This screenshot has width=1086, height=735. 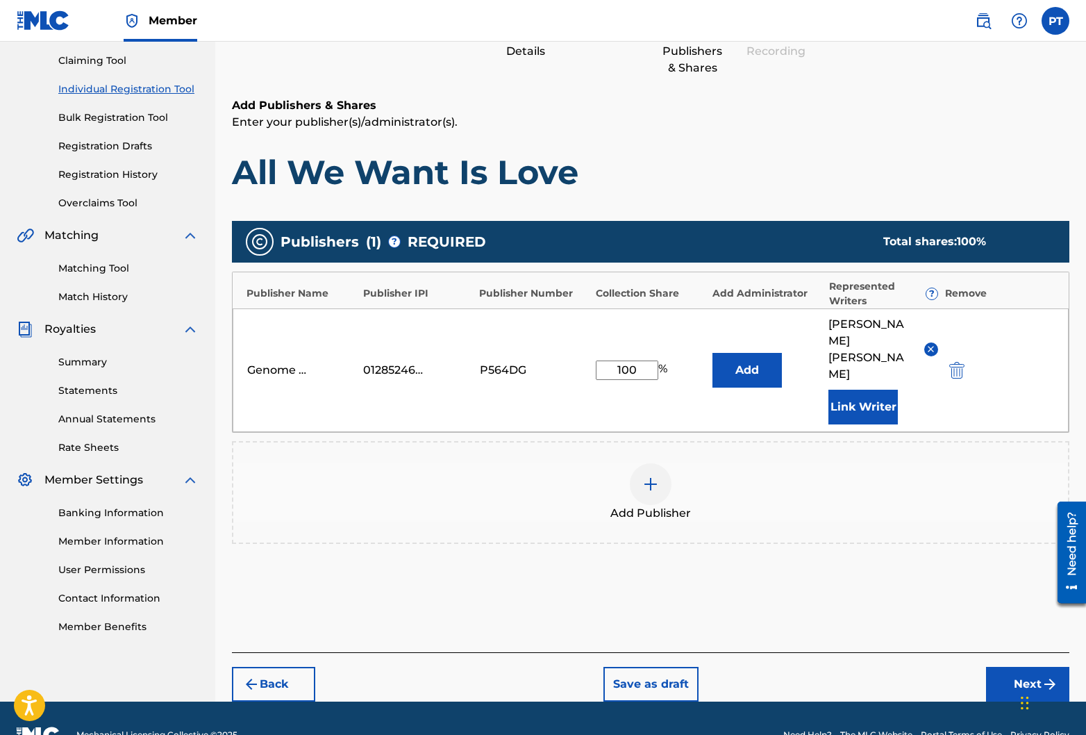 What do you see at coordinates (1020, 21) in the screenshot?
I see `div: Help` at bounding box center [1020, 21].